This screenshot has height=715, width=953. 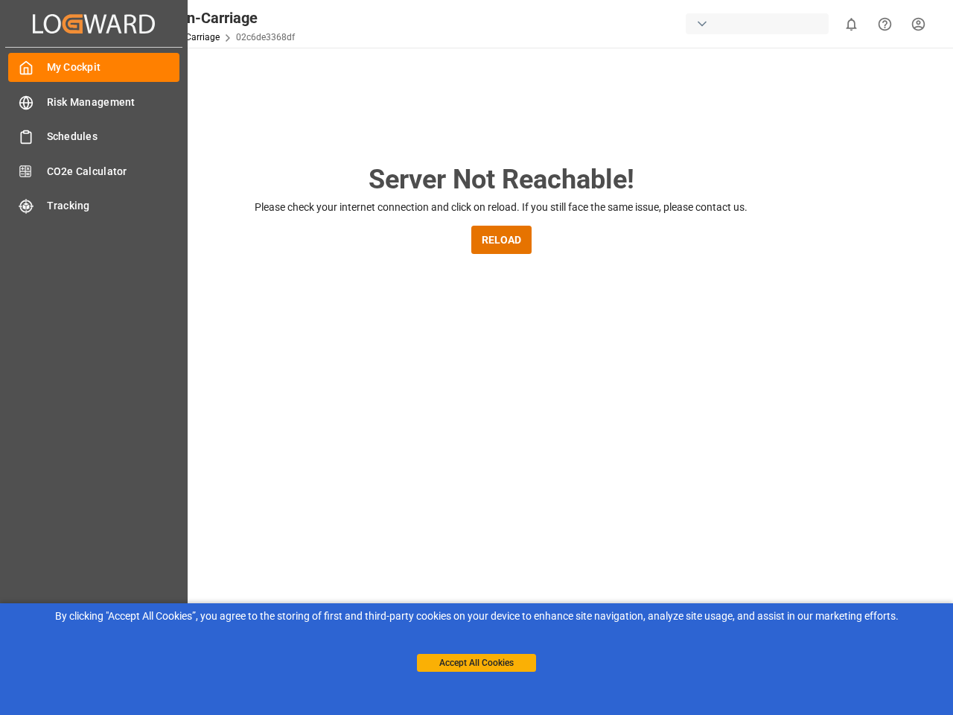 I want to click on h2: Server Not Reachable!, so click(x=501, y=179).